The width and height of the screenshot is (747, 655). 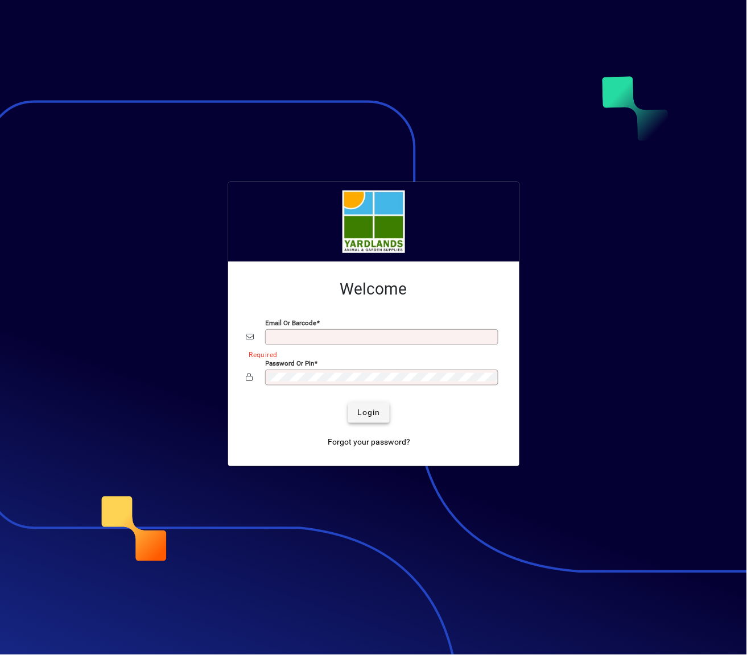 I want to click on button: Login, so click(x=369, y=413).